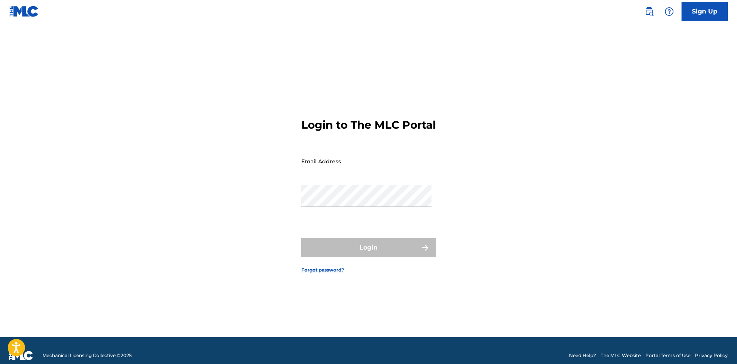 The width and height of the screenshot is (737, 364). I want to click on a: Public Search, so click(649, 12).